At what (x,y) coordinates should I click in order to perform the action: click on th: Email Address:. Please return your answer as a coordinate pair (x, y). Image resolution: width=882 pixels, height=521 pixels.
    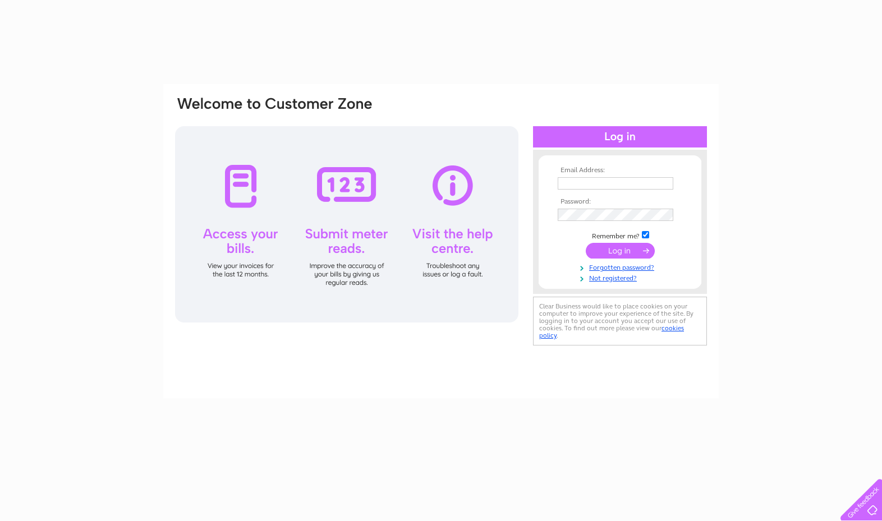
    Looking at the image, I should click on (620, 171).